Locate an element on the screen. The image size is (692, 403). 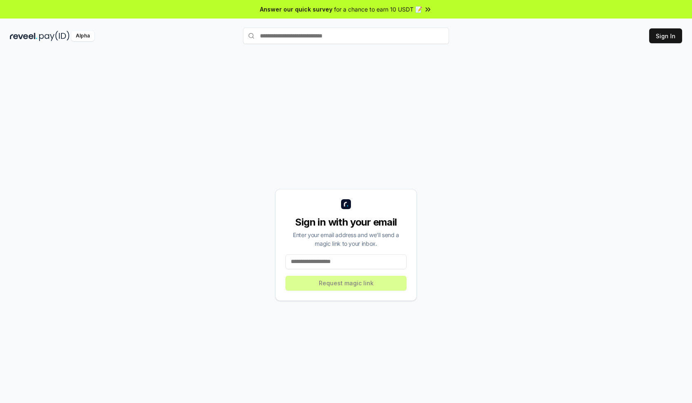
div: Alpha is located at coordinates (83, 36).